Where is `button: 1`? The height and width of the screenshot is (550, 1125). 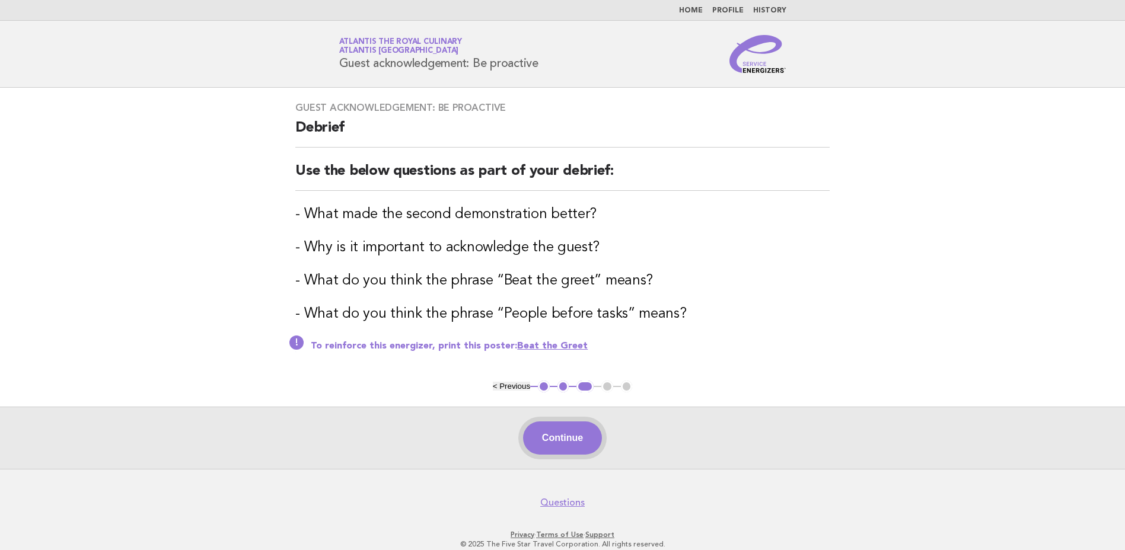
button: 1 is located at coordinates (544, 387).